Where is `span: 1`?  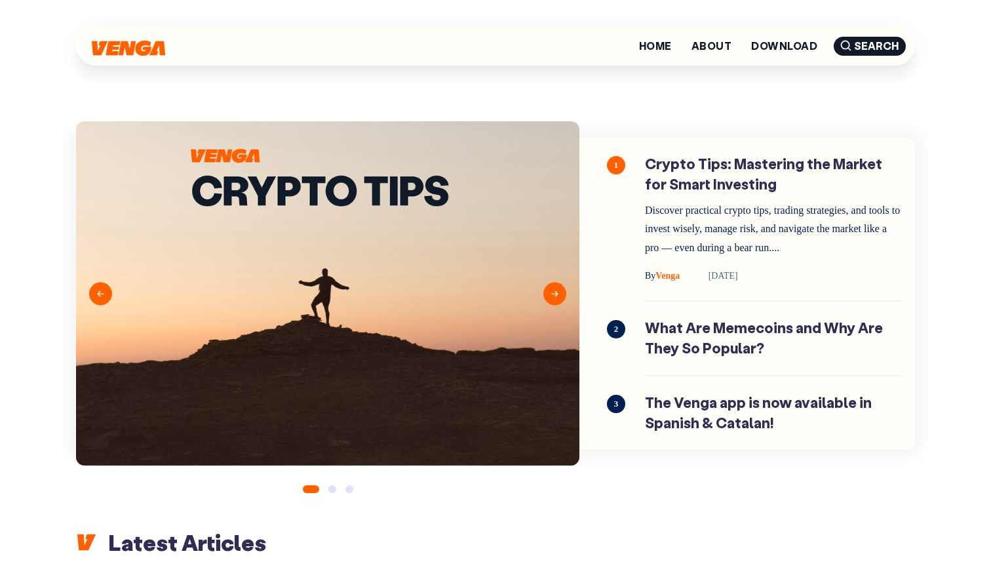
span: 1 is located at coordinates (616, 165).